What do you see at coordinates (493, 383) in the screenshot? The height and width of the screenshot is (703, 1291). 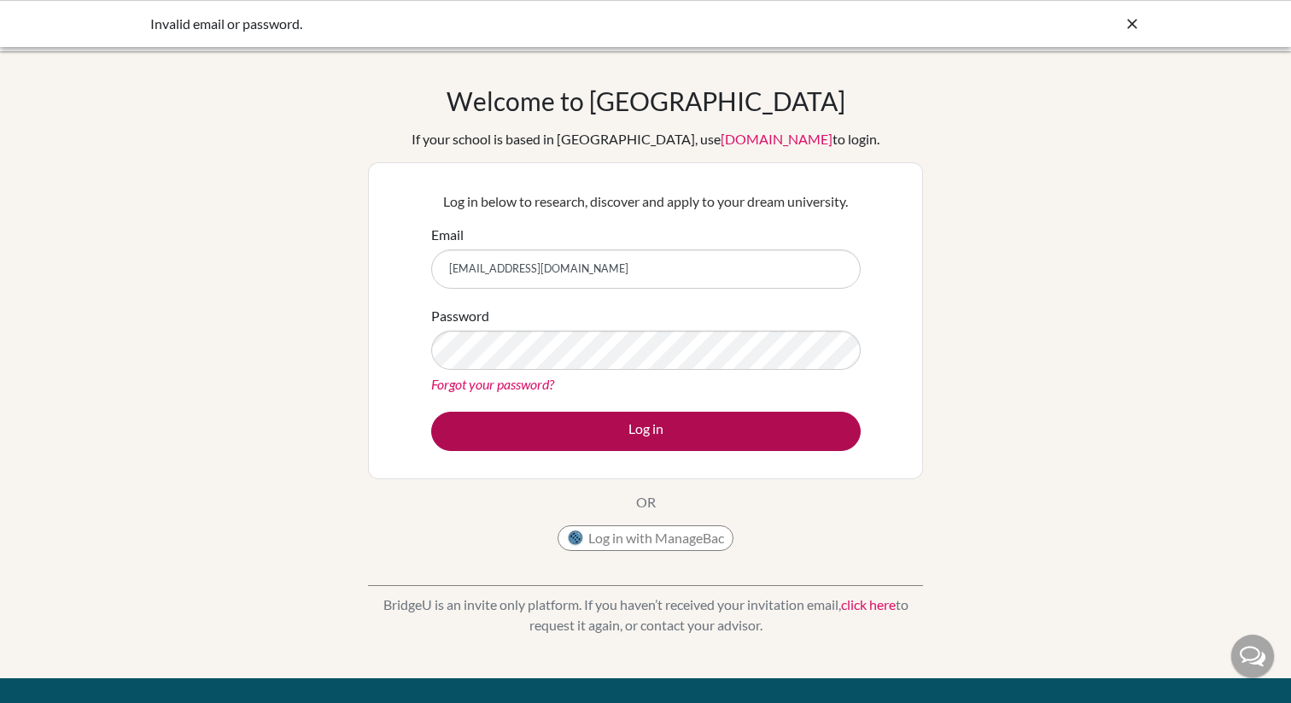 I see `a: Forgot your password?` at bounding box center [493, 383].